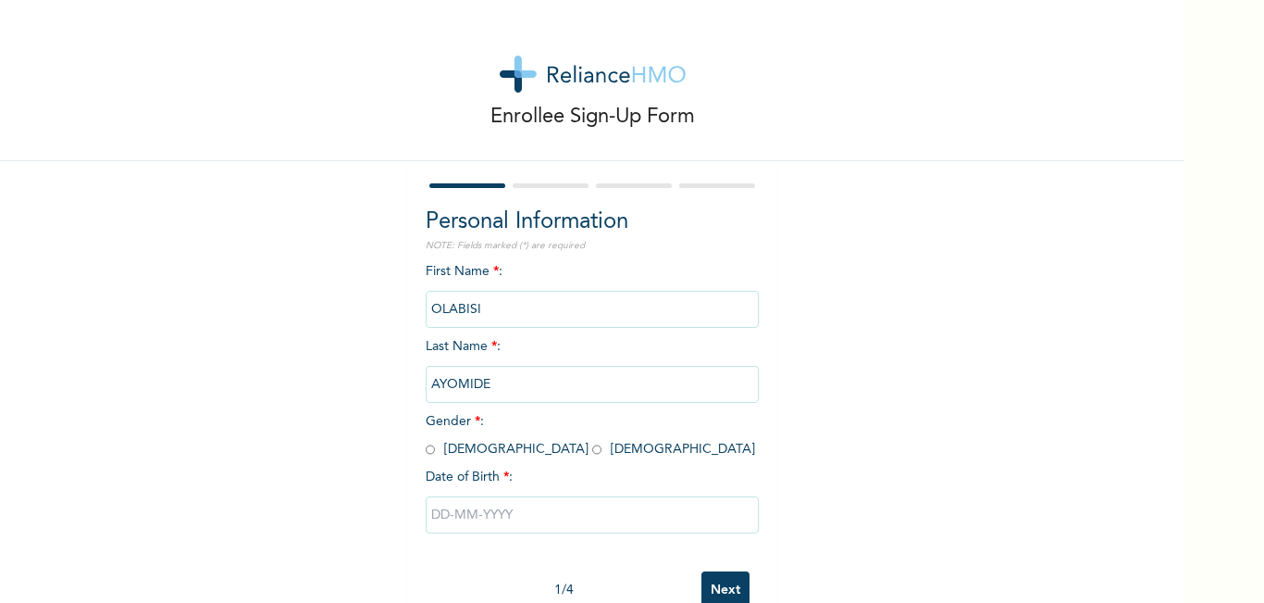  Describe the element at coordinates (564, 590) in the screenshot. I see `div: 1 / 4` at that location.